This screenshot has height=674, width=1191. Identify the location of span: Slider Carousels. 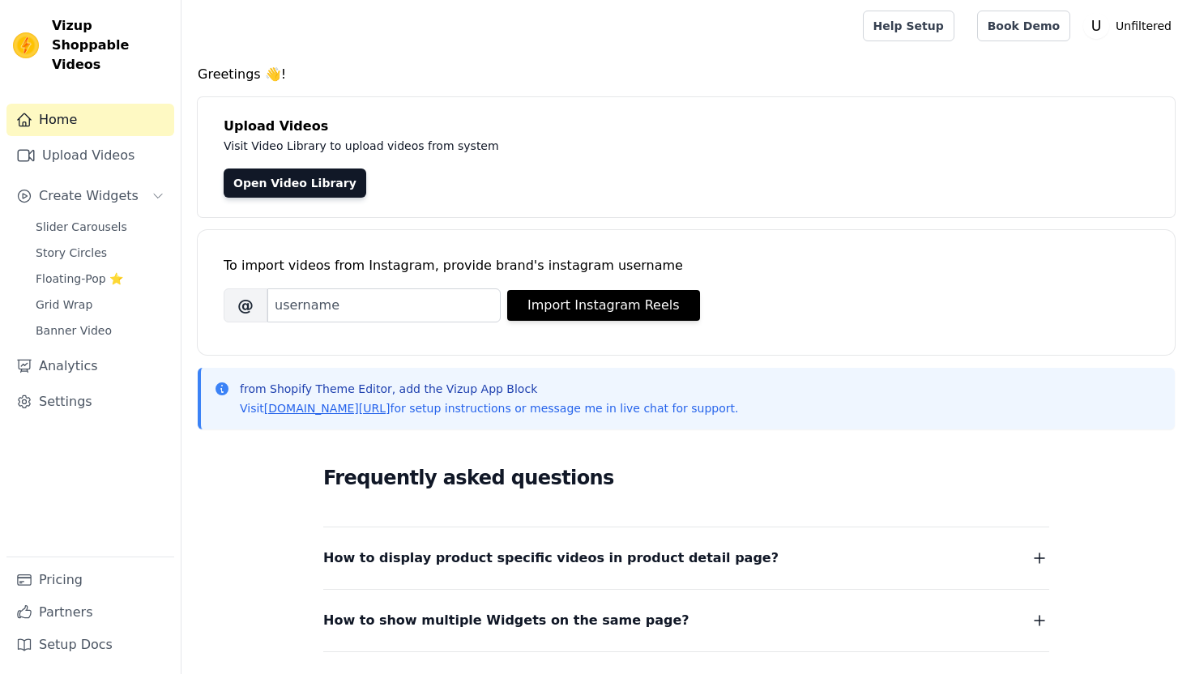
(81, 227).